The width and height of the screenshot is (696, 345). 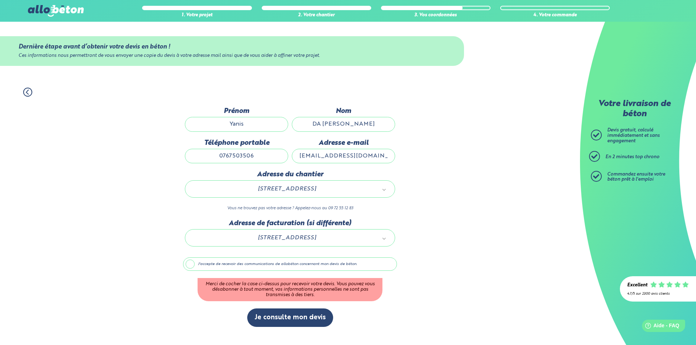 I want to click on button: Je consulte mon devis, so click(x=290, y=318).